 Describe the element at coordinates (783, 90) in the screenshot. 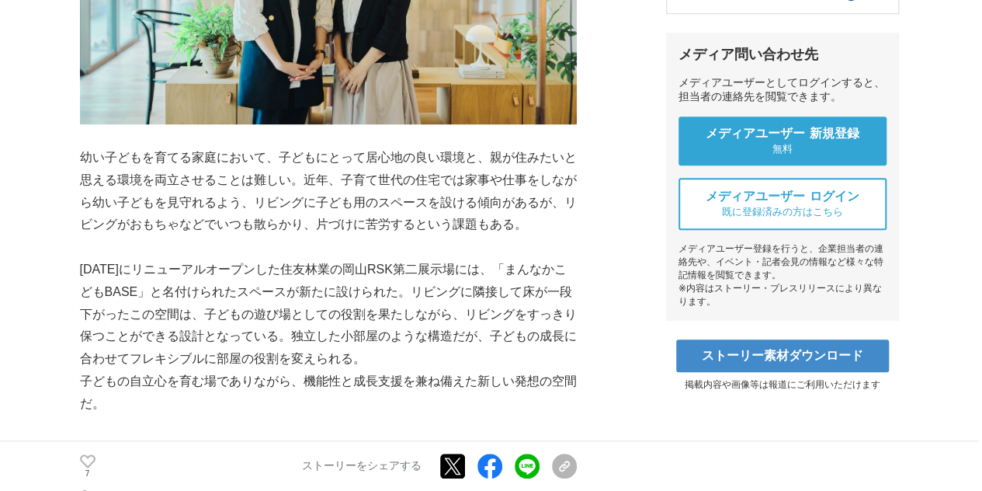

I see `div: メディアユーザーとしてログインすると、担当者の連絡先を閲覧できます。` at that location.